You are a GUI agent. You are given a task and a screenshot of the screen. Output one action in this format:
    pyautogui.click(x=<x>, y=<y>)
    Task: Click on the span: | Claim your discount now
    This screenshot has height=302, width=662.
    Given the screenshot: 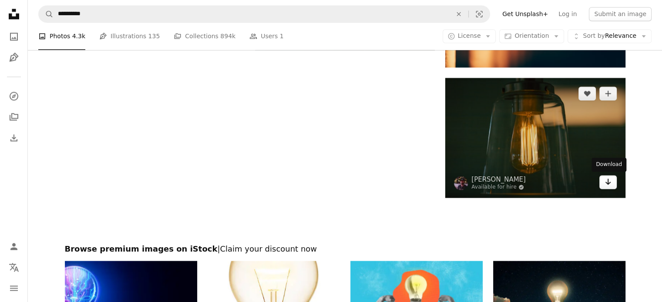 What is the action you would take?
    pyautogui.click(x=267, y=248)
    